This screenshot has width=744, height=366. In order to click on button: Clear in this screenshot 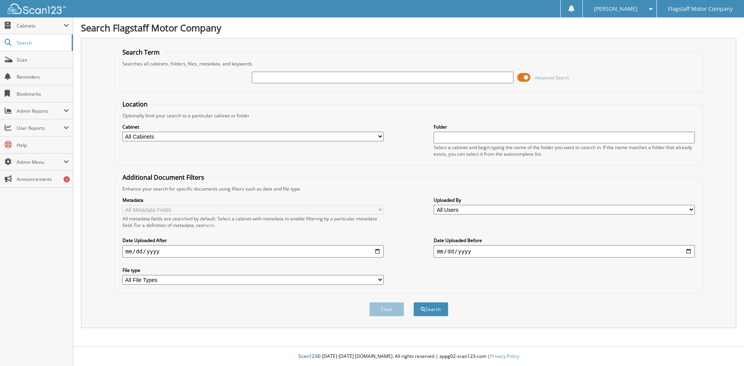, I will do `click(387, 309)`.